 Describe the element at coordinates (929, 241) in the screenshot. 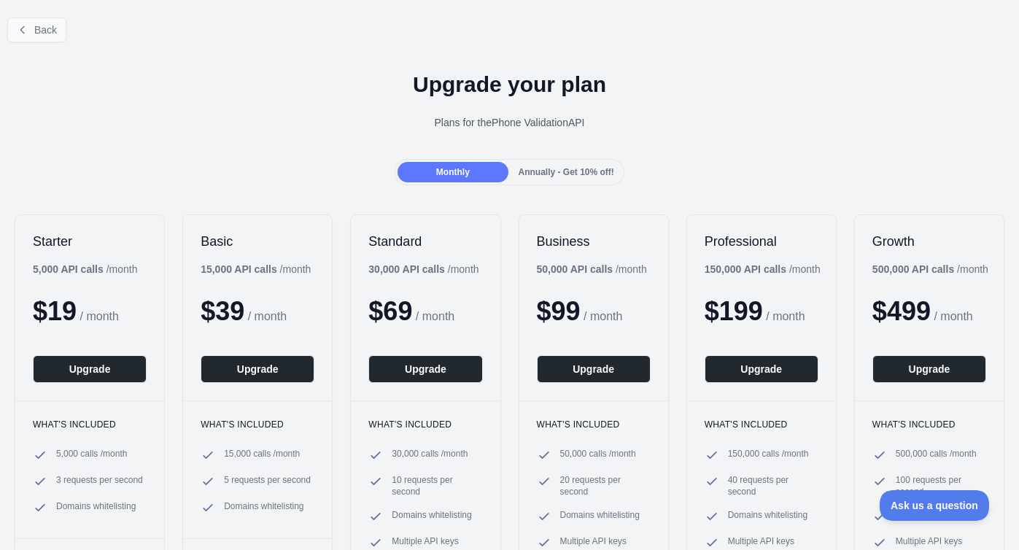

I see `h2: Growth` at that location.